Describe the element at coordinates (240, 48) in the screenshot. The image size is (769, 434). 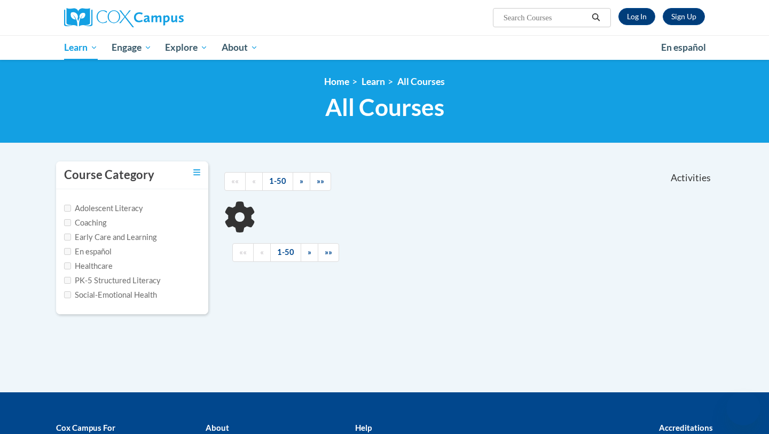
I see `span: About` at that location.